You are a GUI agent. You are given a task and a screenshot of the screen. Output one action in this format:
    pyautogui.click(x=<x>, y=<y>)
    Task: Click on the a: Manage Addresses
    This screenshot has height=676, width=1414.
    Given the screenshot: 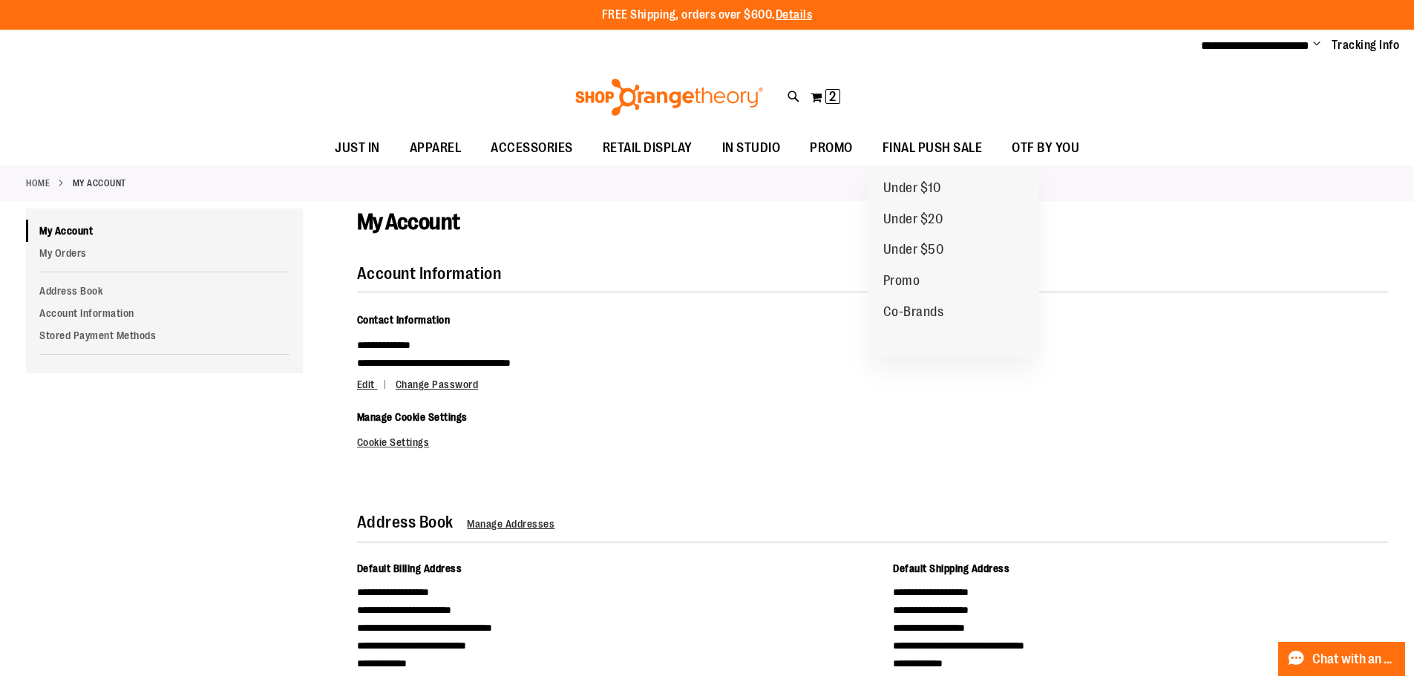 What is the action you would take?
    pyautogui.click(x=511, y=524)
    